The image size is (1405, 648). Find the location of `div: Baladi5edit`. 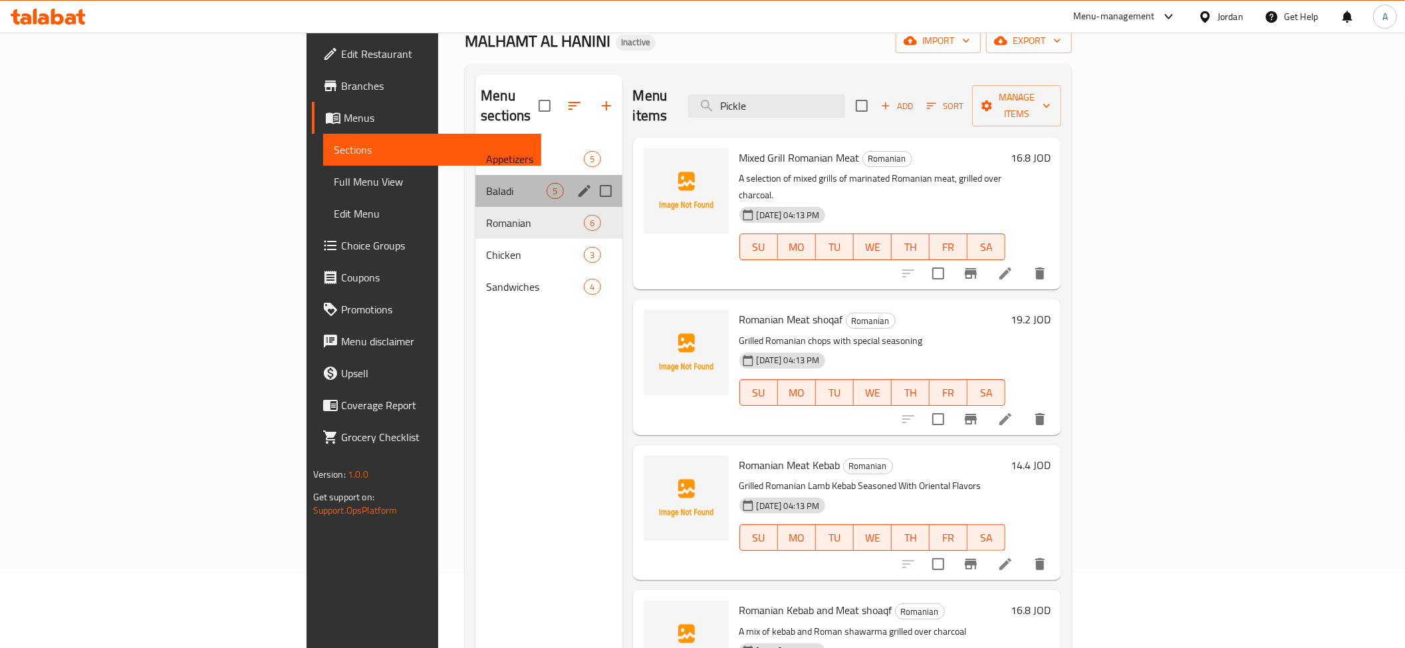

div: Baladi5edit is located at coordinates (549, 191).